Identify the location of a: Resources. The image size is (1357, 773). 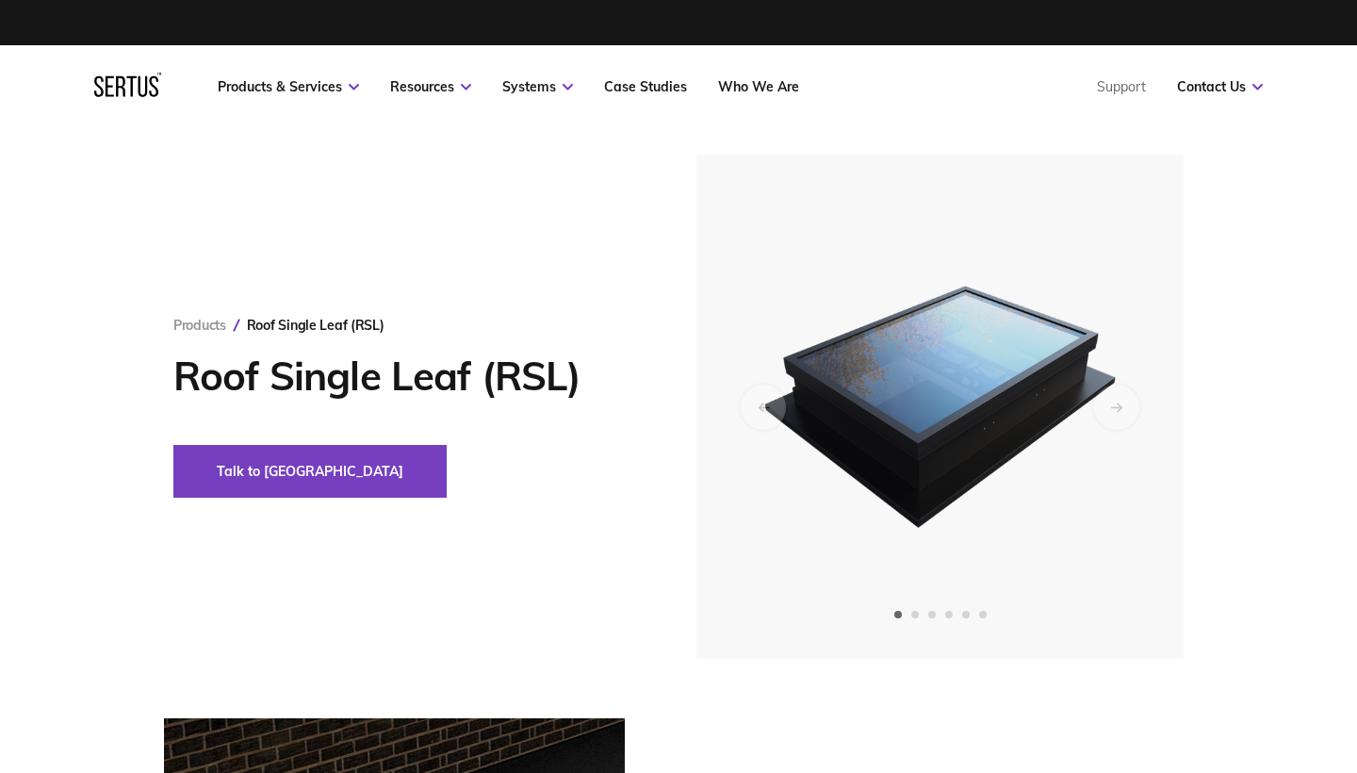
(431, 87).